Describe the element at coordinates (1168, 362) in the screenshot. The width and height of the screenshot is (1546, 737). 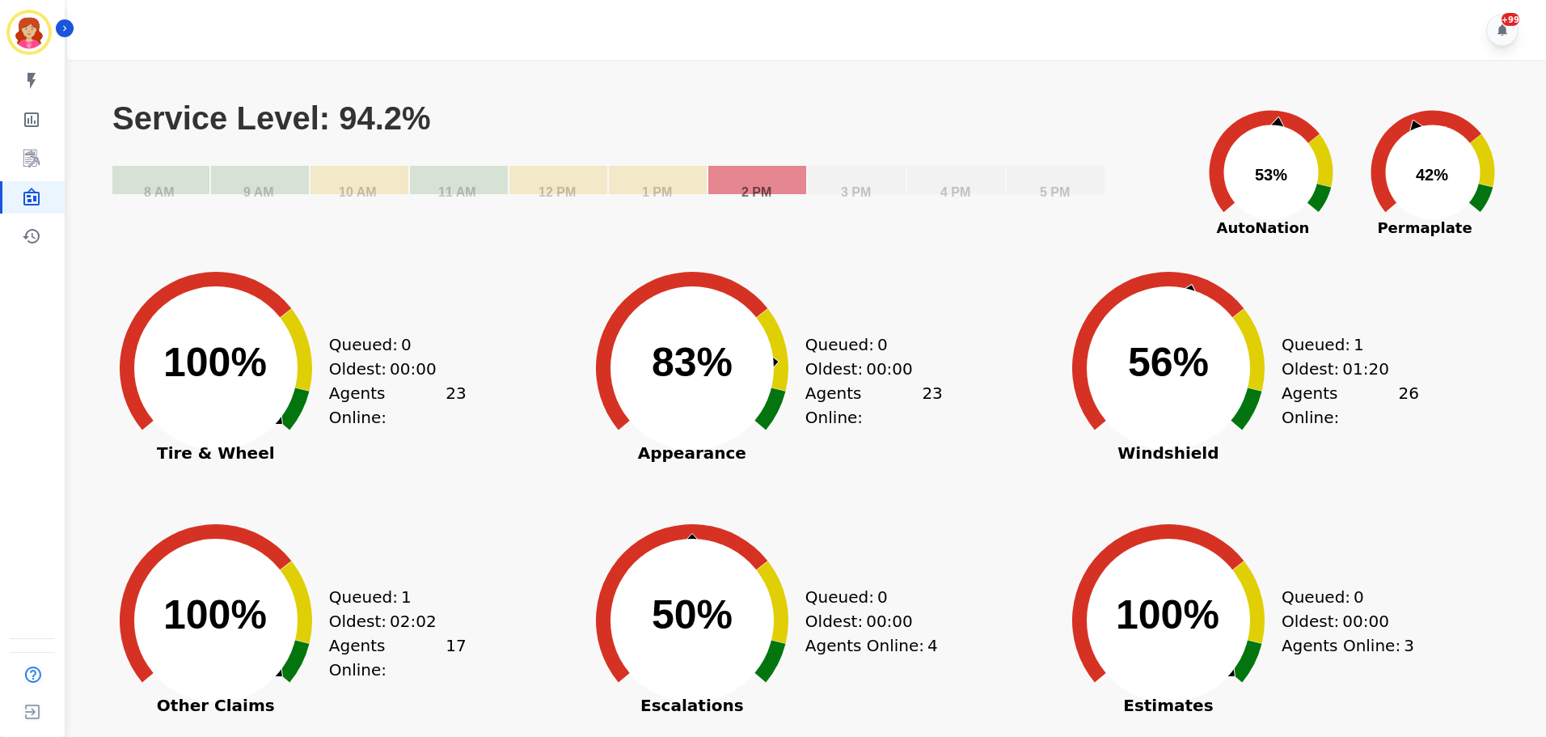
I see `text: 56%` at that location.